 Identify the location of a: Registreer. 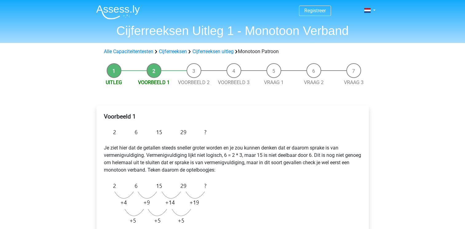
(315, 10).